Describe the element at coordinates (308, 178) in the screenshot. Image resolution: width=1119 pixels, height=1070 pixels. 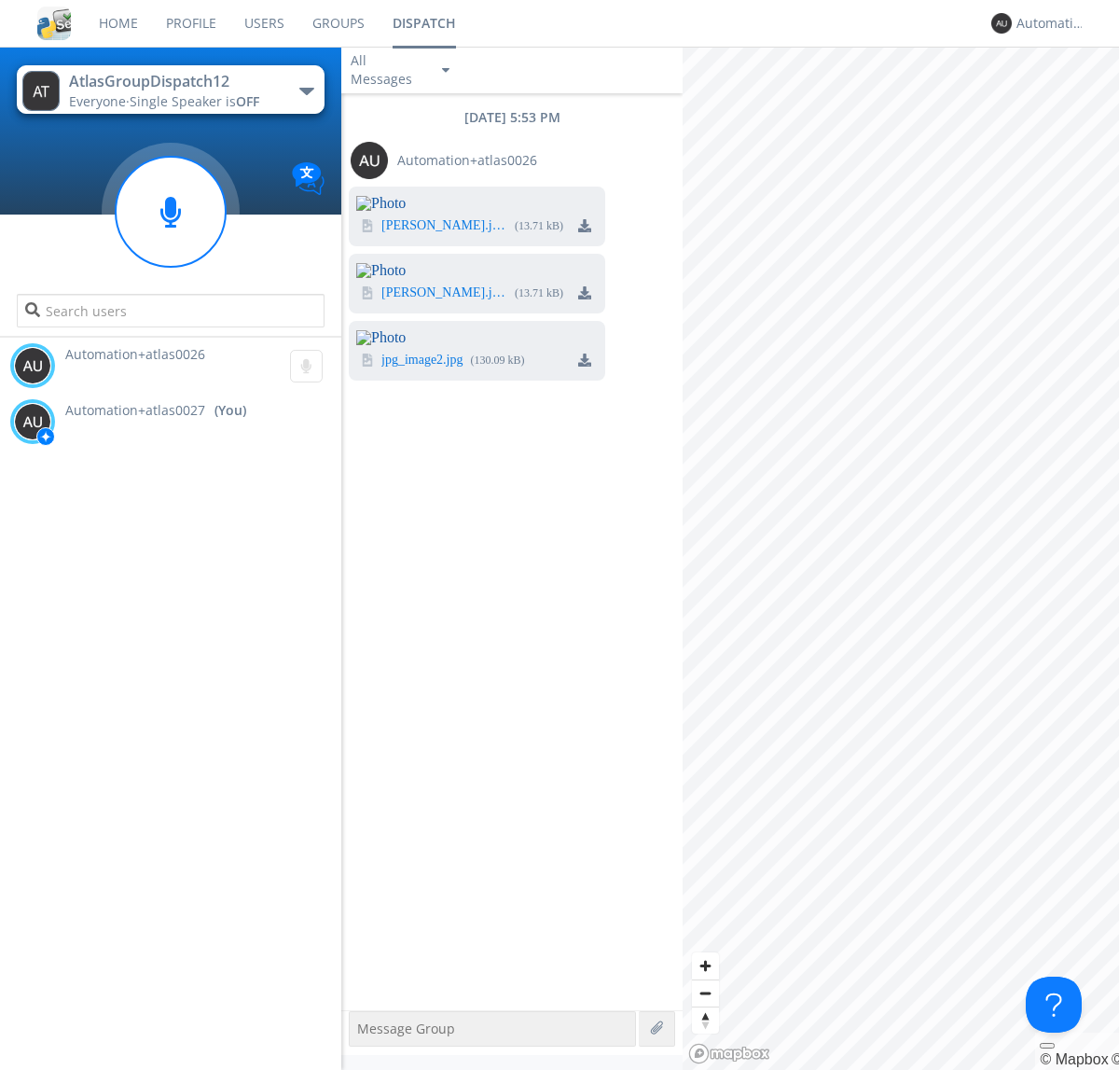
I see `img: Translation enabled` at that location.